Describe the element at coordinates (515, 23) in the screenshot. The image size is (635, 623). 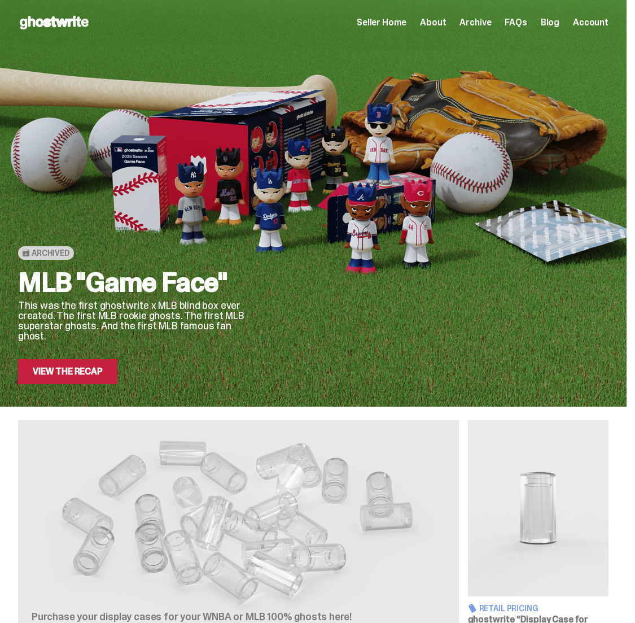
I see `span: FAQs` at that location.